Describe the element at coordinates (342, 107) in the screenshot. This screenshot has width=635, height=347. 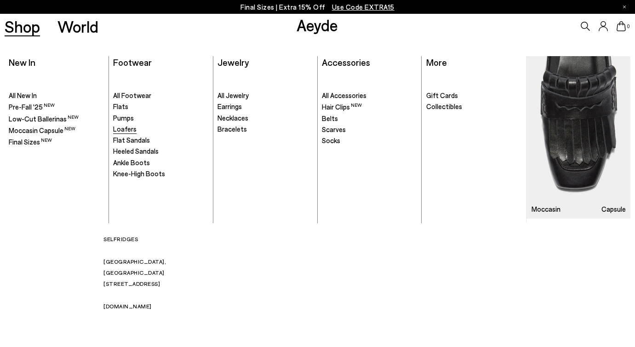
I see `span: Hair Clips` at that location.